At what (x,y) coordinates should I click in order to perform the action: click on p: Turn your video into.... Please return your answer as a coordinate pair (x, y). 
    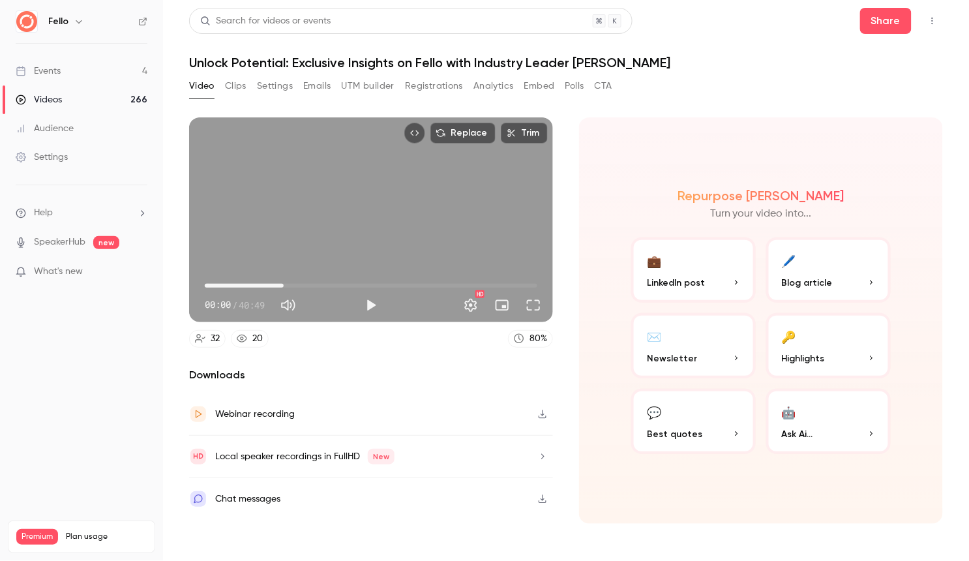
    Looking at the image, I should click on (761, 214).